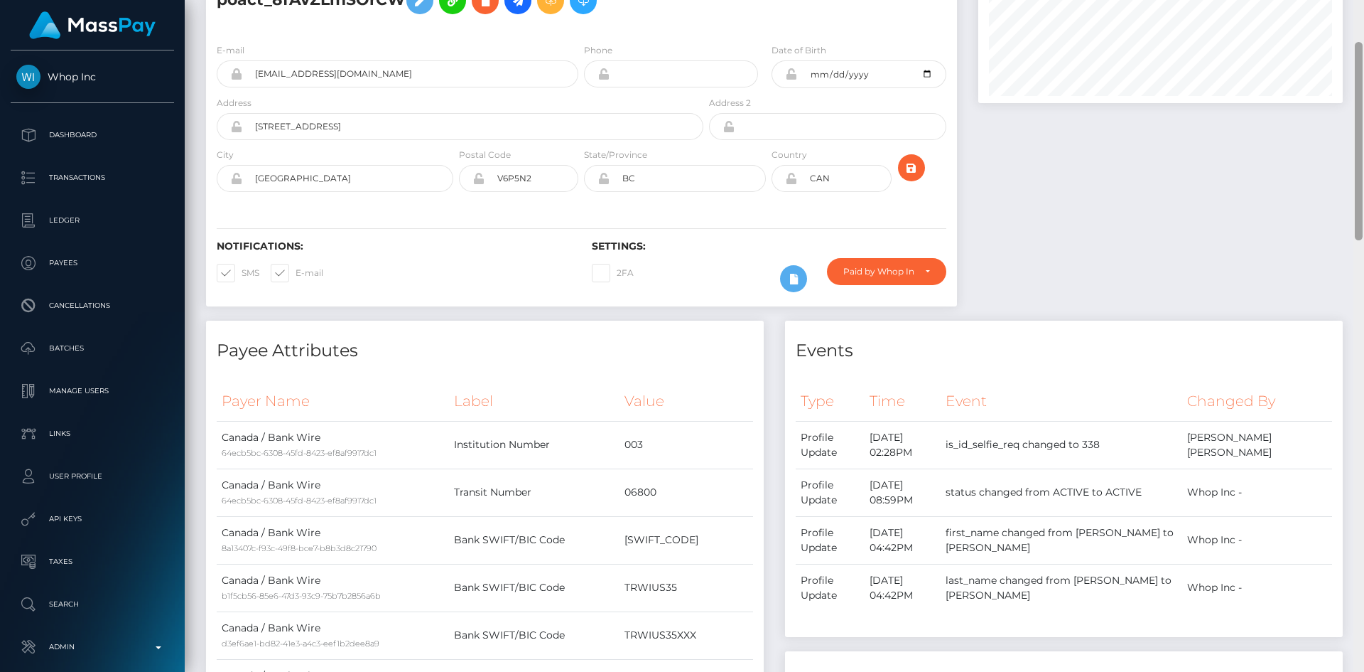  Describe the element at coordinates (225, 155) in the screenshot. I see `label: City` at that location.